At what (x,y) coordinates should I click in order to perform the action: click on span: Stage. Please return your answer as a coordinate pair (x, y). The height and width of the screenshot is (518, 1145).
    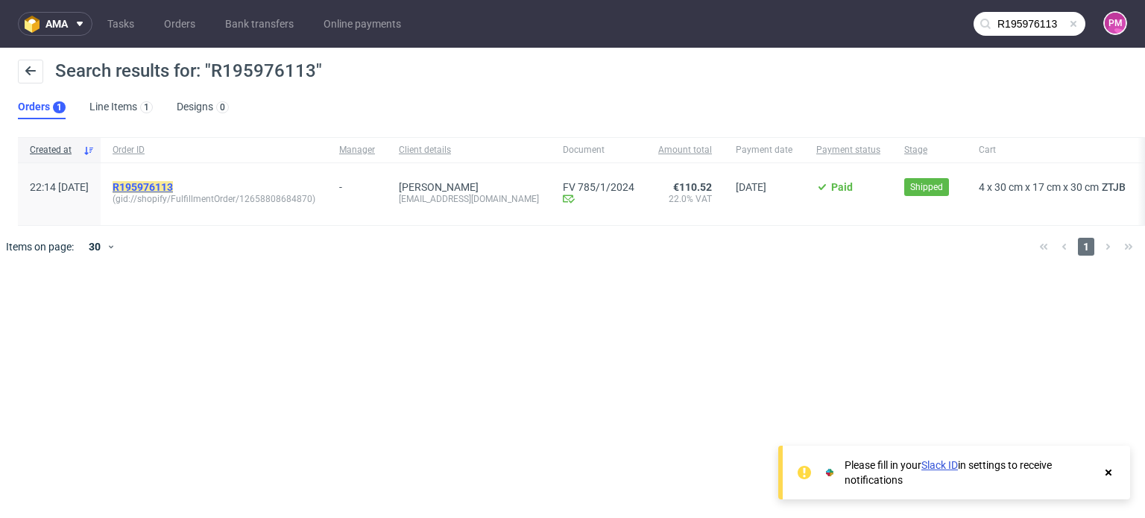
    Looking at the image, I should click on (930, 150).